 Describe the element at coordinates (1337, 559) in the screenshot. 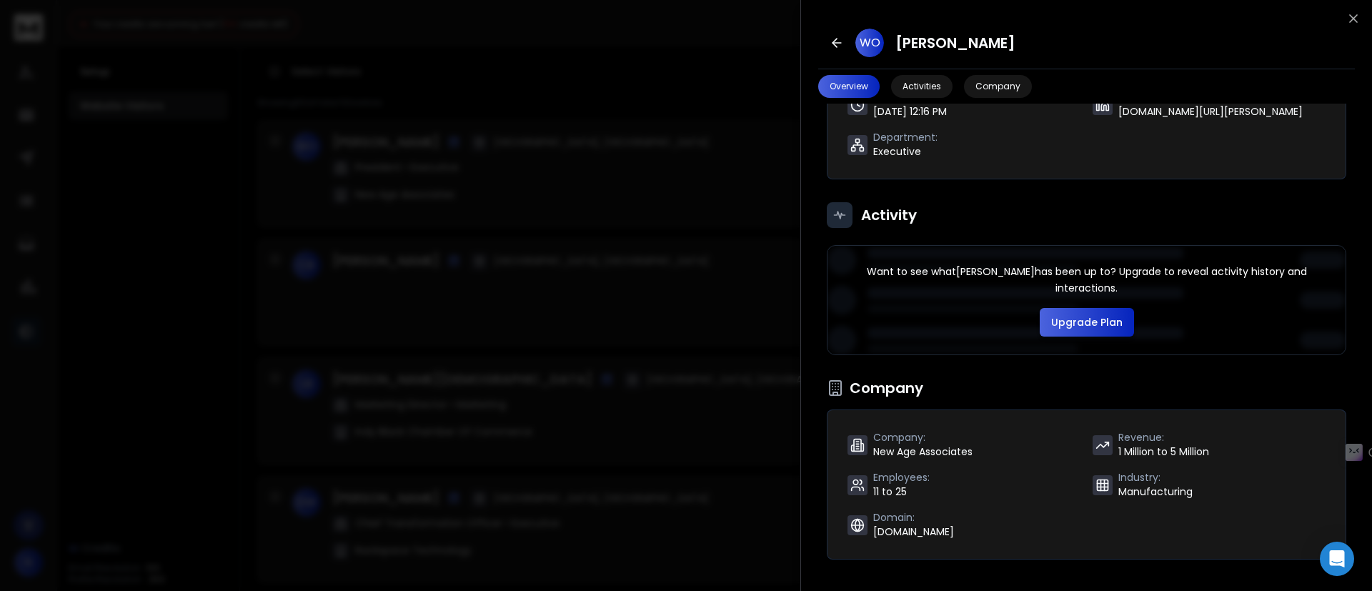

I see `div: Open Intercom Messenger` at that location.